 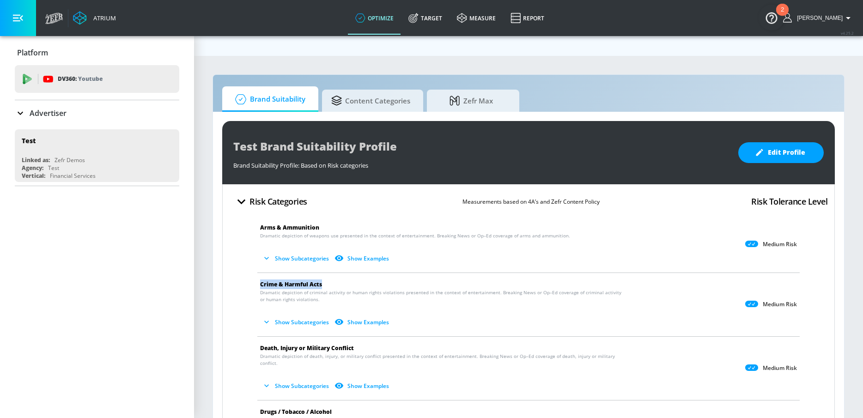 I want to click on h4: Risk Categories, so click(x=278, y=201).